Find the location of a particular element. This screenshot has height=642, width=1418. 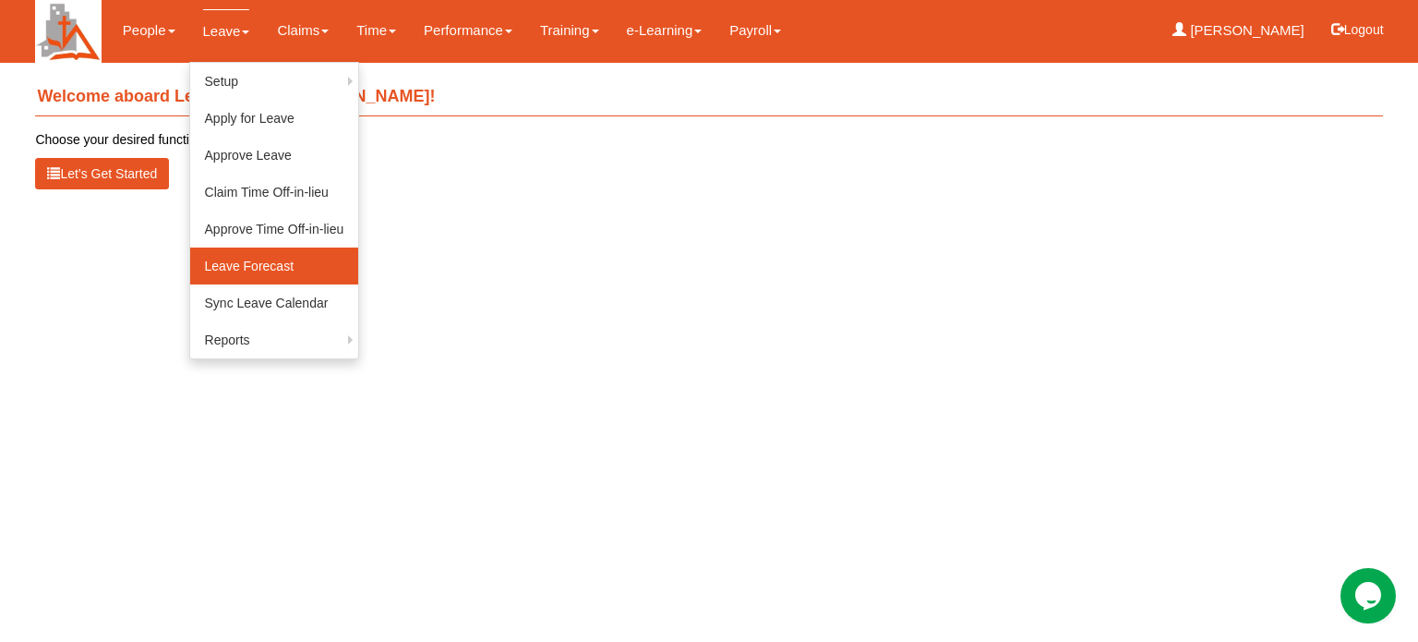

a: Claims is located at coordinates (303, 30).